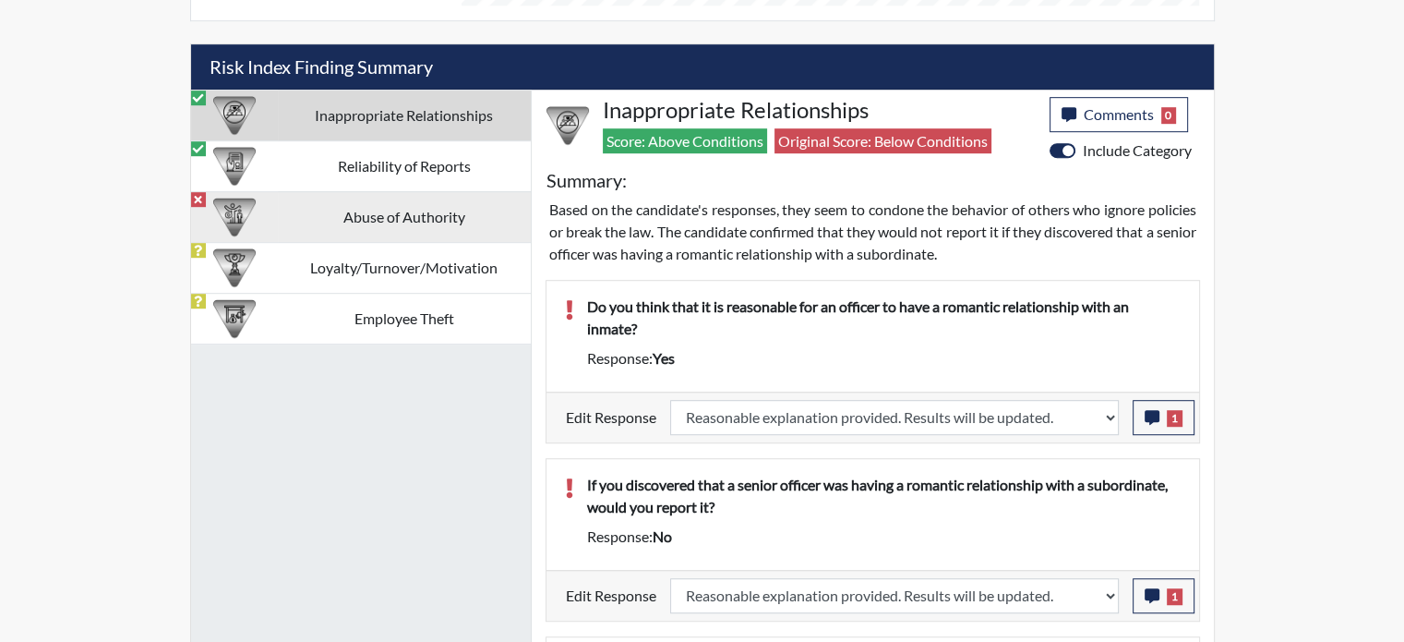 The image size is (1404, 642). Describe the element at coordinates (882, 140) in the screenshot. I see `span: Original Score: Below Conditions` at that location.